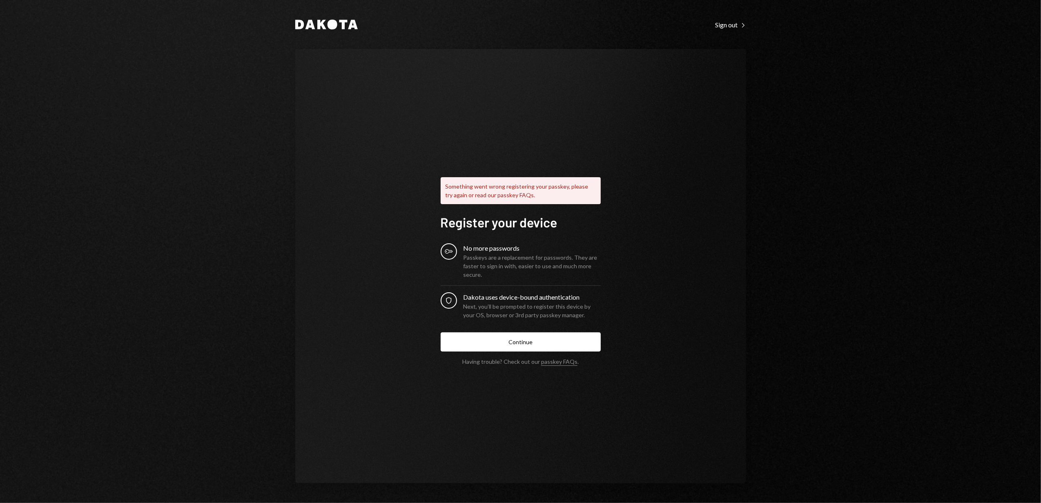 The image size is (1041, 503). What do you see at coordinates (520, 361) in the screenshot?
I see `div: Having trouble? Check out our .` at bounding box center [520, 361].